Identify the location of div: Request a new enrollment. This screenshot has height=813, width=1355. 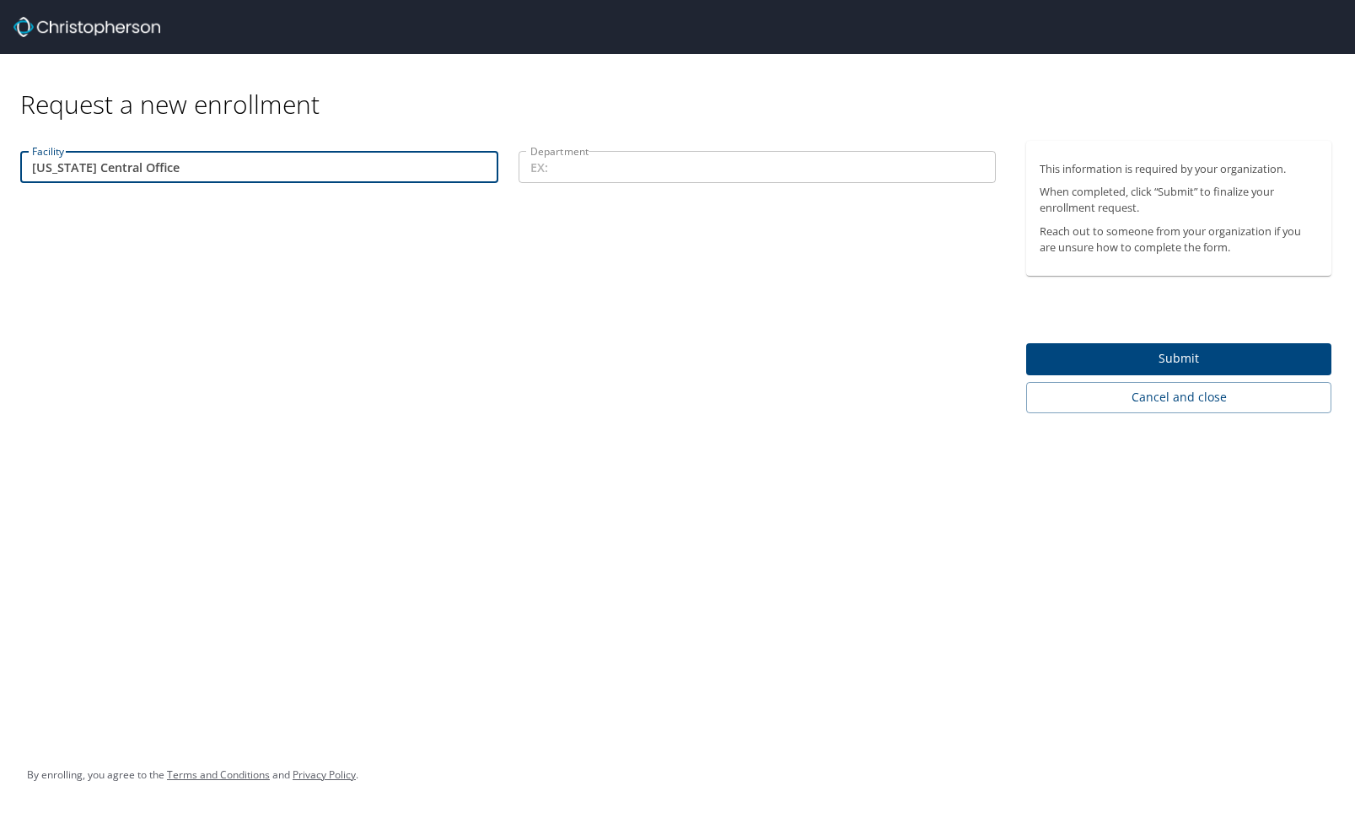
(682, 87).